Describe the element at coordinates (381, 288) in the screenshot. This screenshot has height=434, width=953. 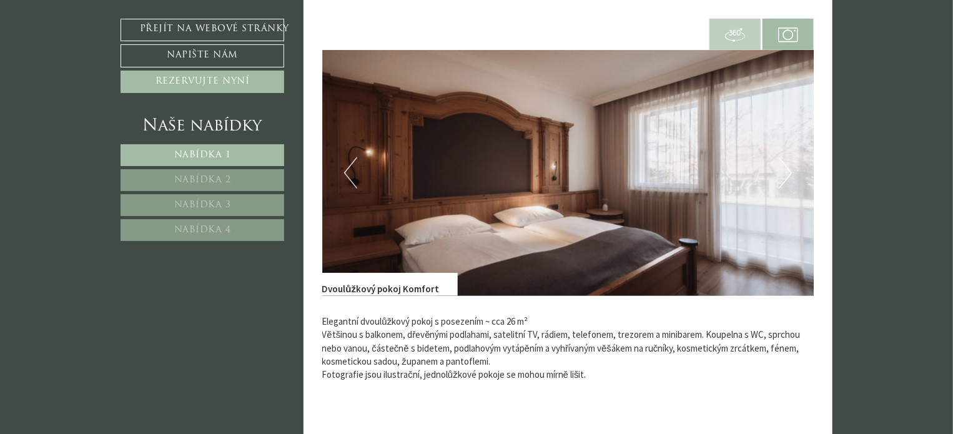
I see `font: Dvoulůžkový pokoj Komfort` at that location.